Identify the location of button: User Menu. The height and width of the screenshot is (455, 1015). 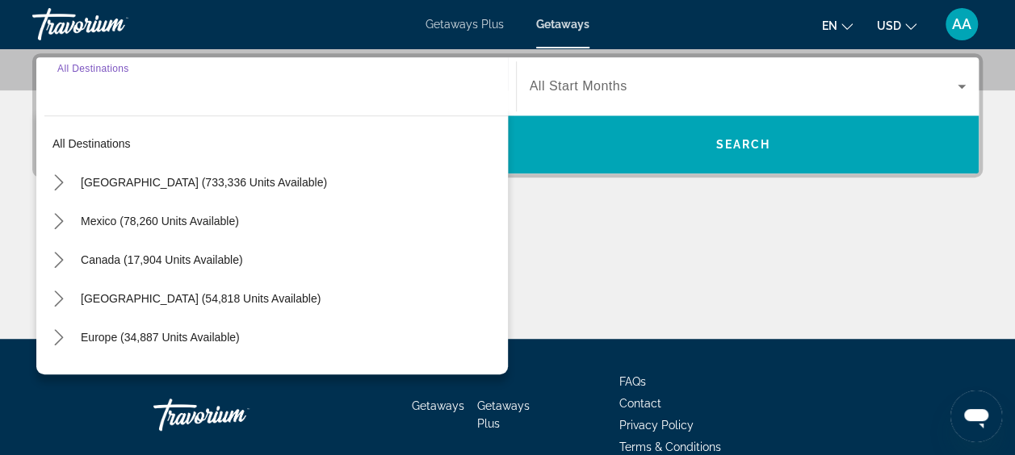
(961, 24).